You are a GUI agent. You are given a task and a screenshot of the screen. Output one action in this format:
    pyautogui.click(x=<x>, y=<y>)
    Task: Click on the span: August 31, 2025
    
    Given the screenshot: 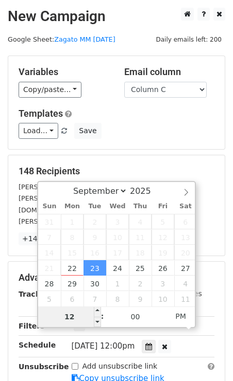 What is the action you would take?
    pyautogui.click(x=49, y=222)
    